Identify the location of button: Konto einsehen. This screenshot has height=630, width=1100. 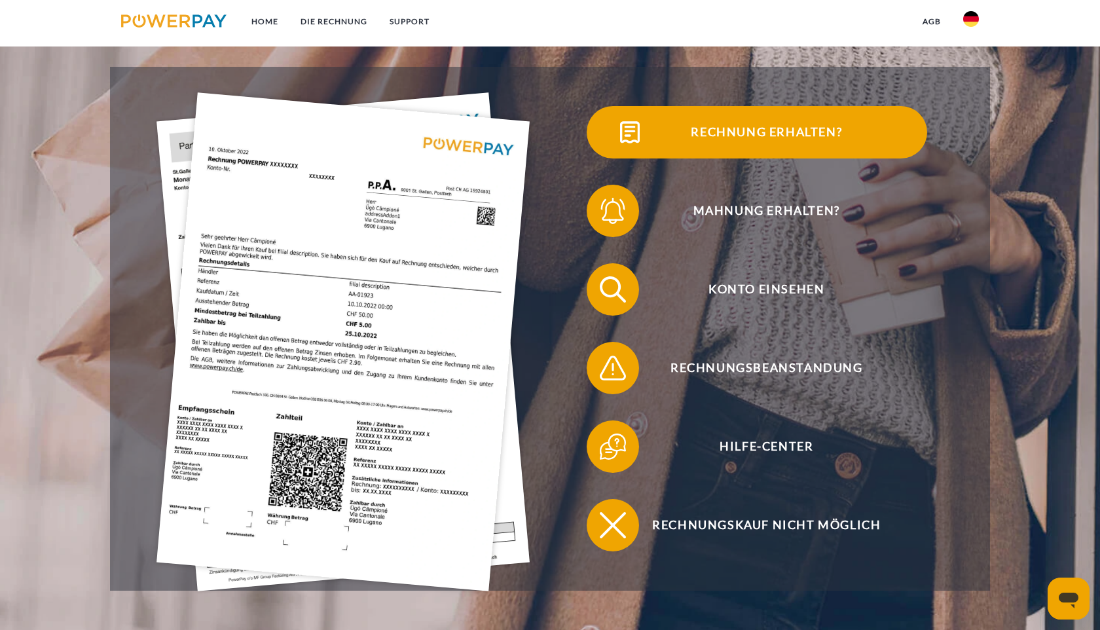
(757, 290).